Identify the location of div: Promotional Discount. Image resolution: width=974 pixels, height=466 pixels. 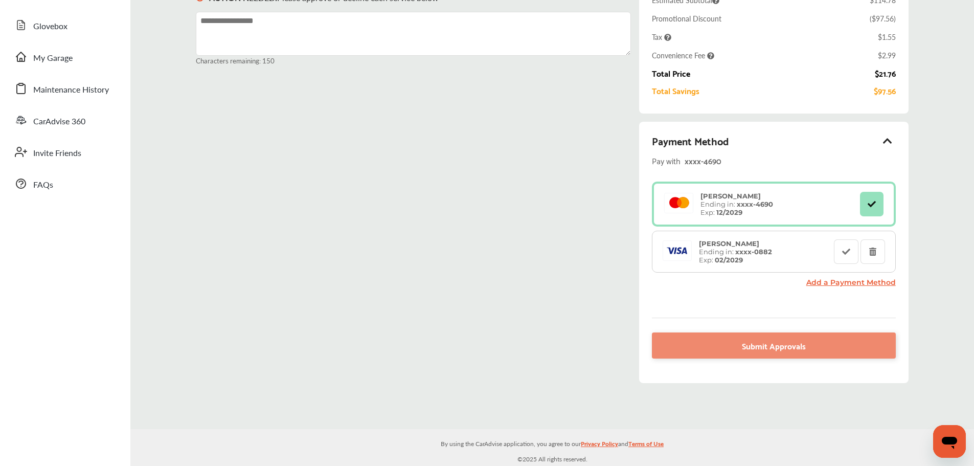
(687, 18).